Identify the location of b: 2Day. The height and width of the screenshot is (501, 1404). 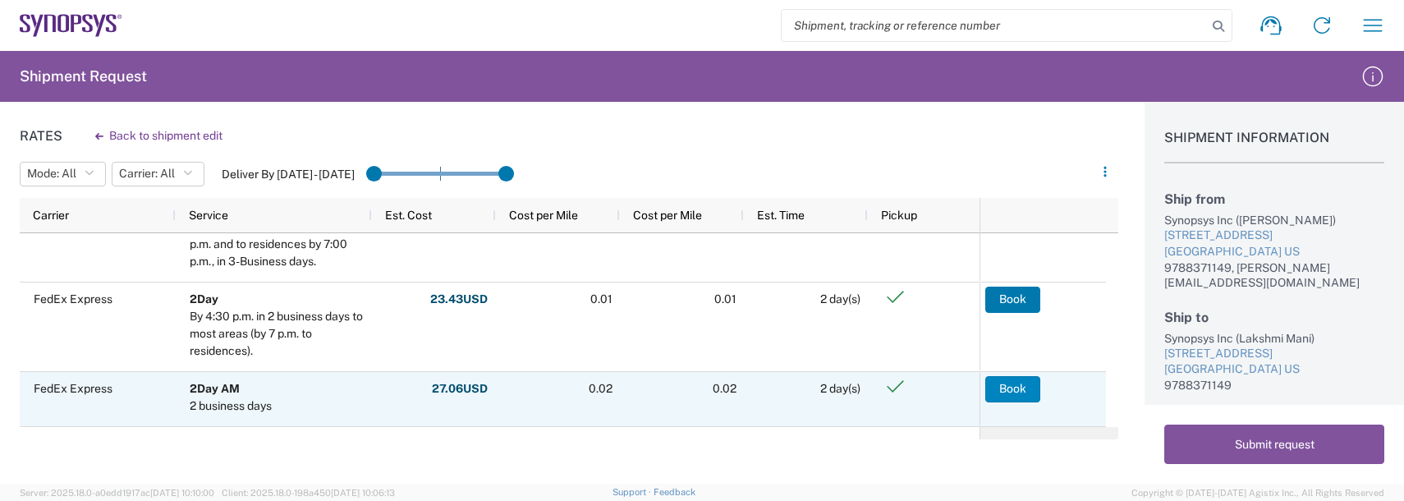
(204, 299).